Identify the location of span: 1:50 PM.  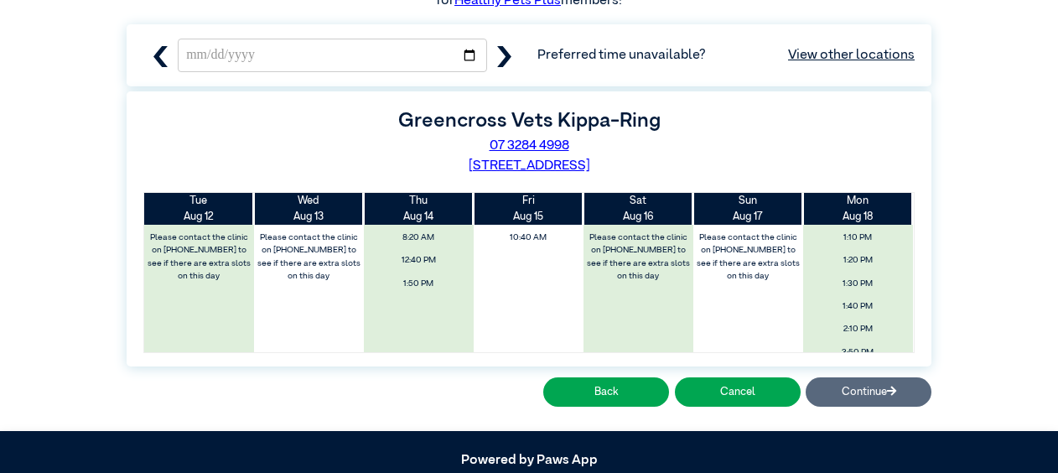
(418, 283).